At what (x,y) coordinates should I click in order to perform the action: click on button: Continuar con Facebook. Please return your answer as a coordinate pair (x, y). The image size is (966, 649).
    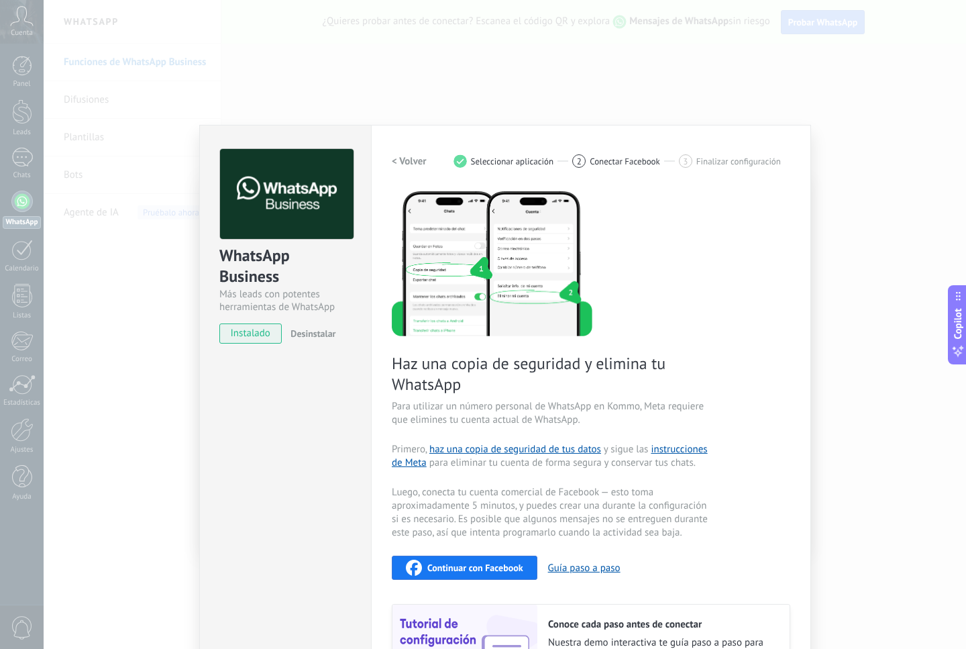
    Looking at the image, I should click on (464, 568).